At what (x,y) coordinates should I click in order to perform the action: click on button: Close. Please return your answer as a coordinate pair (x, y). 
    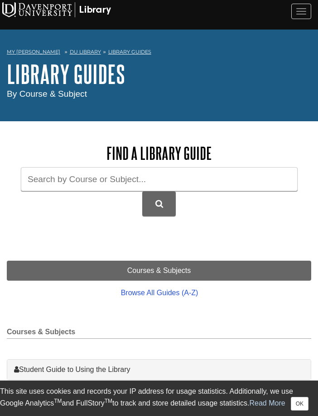
    Looking at the image, I should click on (300, 403).